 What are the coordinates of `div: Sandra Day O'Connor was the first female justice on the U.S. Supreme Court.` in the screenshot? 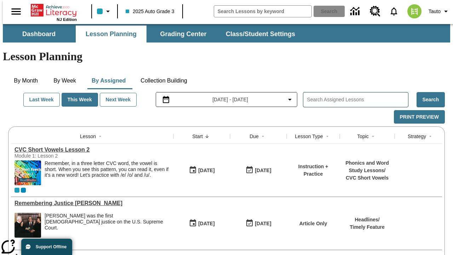 It's located at (107, 225).